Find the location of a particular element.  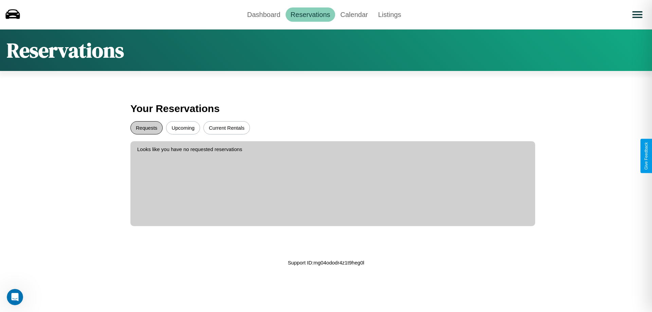

button: Open menu is located at coordinates (638, 15).